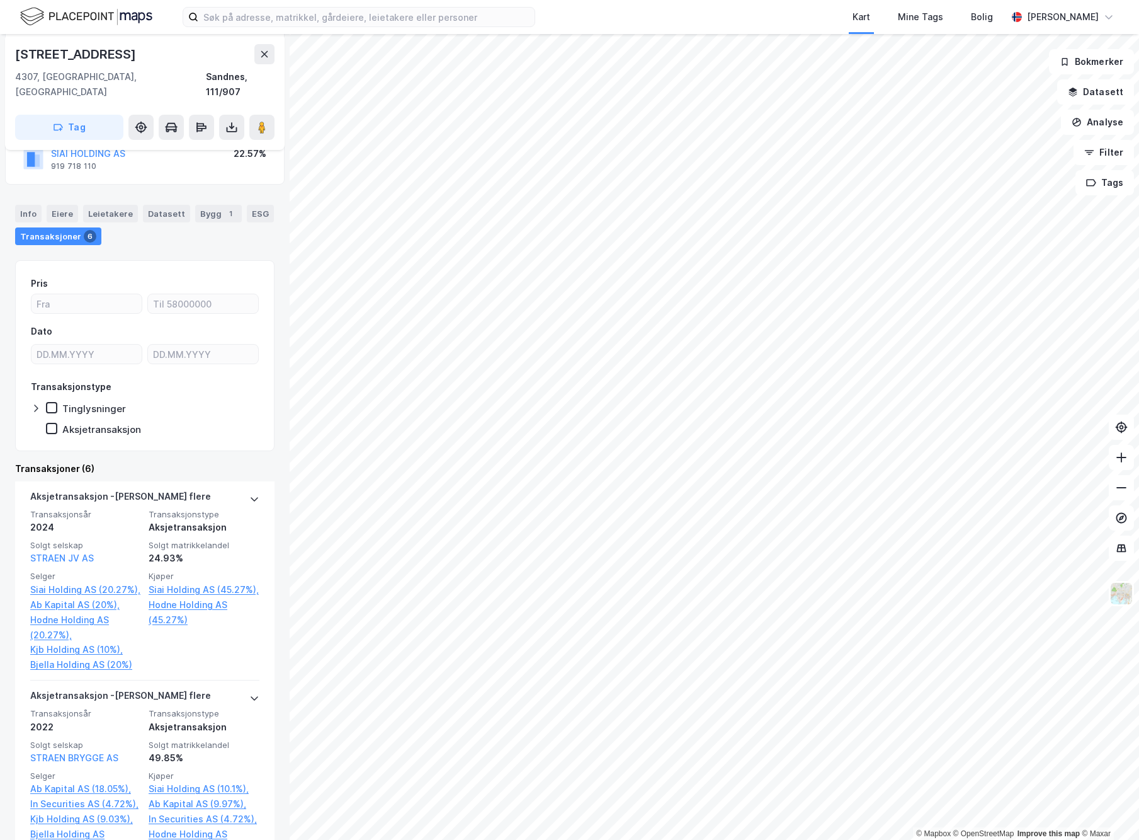 This screenshot has height=840, width=1139. What do you see at coordinates (86, 590) in the screenshot?
I see `a: Siai Holding AS (20.27%),` at bounding box center [86, 590].